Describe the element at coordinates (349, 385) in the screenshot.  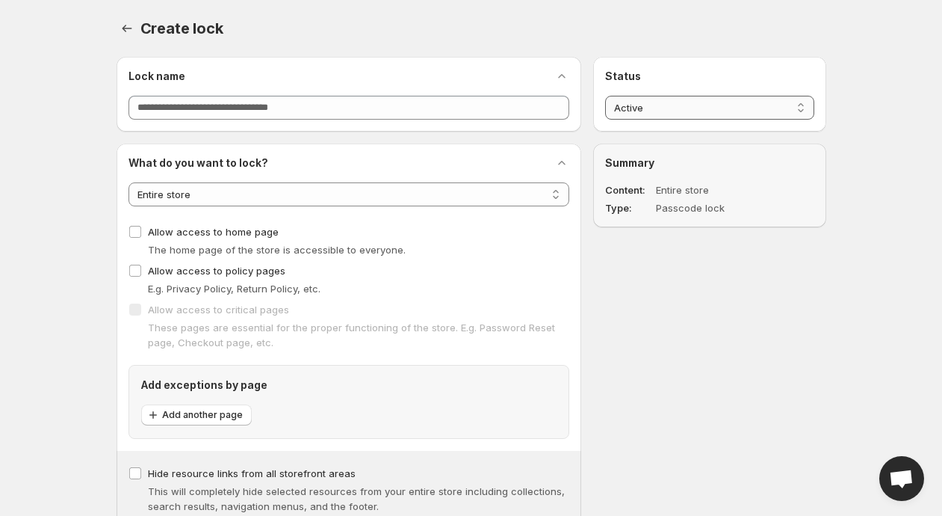
I see `h2: Add exceptions by page` at that location.